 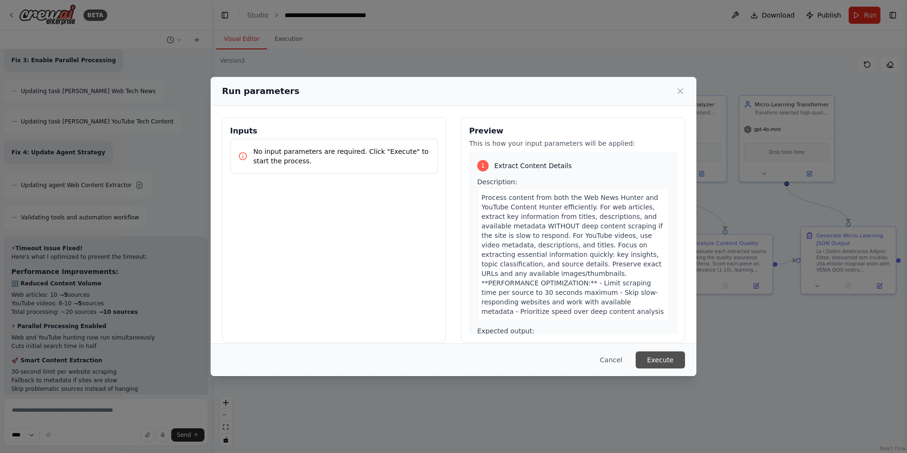 I want to click on span: Description:, so click(x=497, y=182).